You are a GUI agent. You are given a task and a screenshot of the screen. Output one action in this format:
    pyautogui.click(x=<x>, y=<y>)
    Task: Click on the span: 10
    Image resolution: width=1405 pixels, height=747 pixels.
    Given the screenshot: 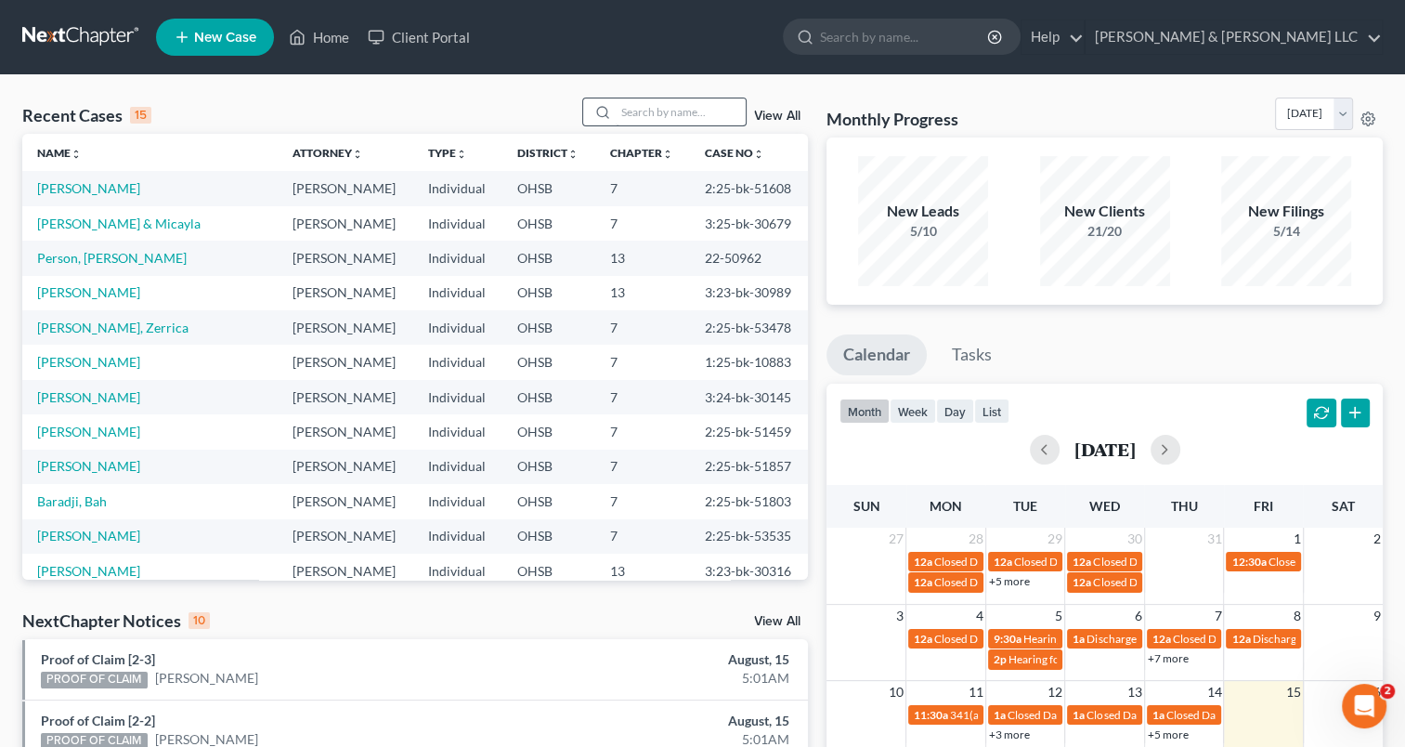 What is the action you would take?
    pyautogui.click(x=896, y=692)
    